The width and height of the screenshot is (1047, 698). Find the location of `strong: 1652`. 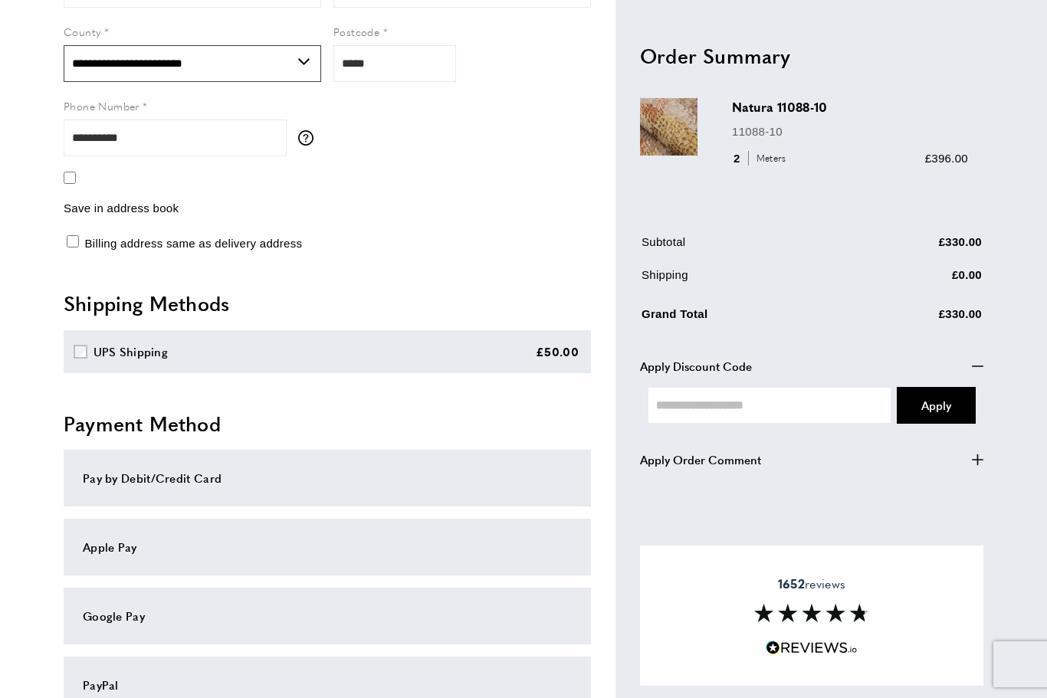

strong: 1652 is located at coordinates (791, 582).